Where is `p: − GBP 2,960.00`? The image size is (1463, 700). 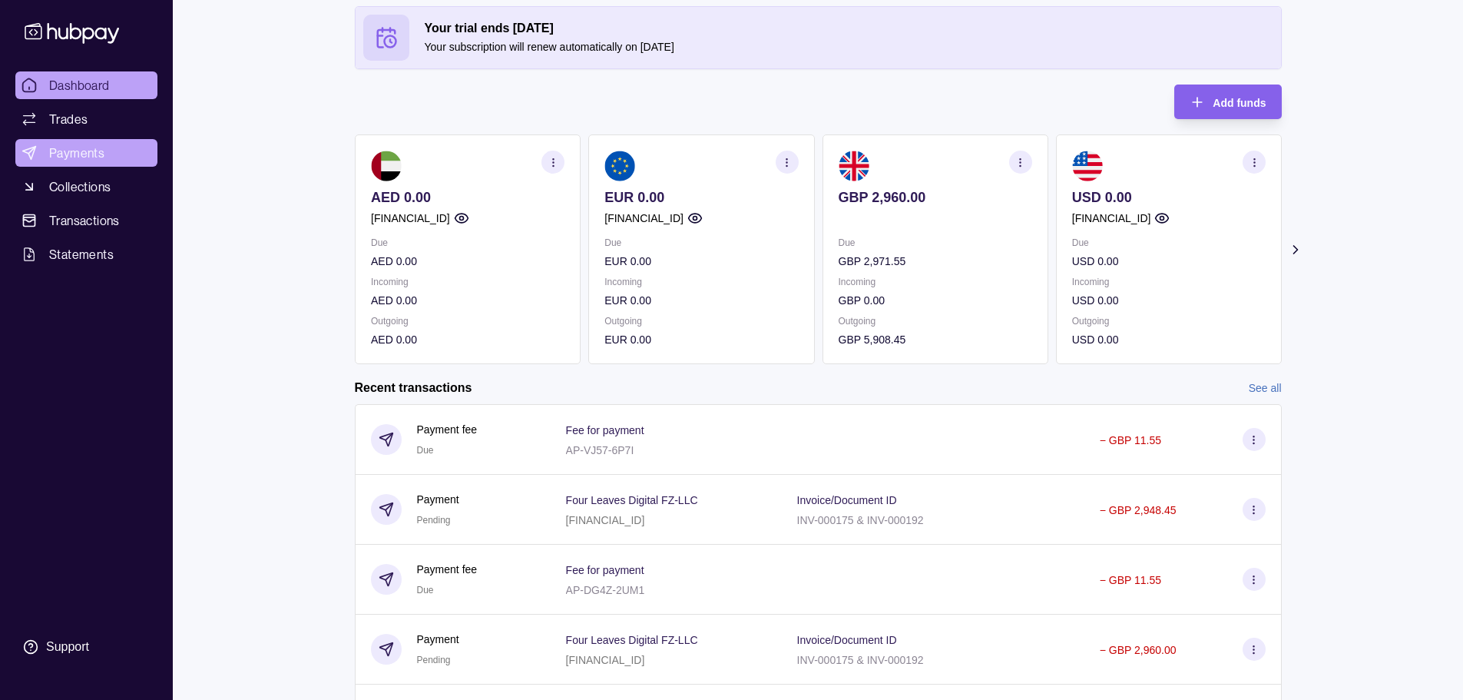 p: − GBP 2,960.00 is located at coordinates (1138, 650).